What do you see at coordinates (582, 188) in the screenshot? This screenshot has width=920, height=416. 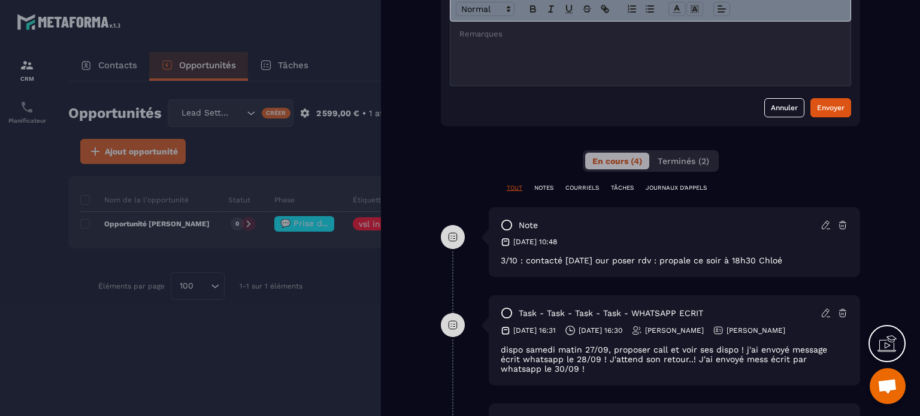 I see `p: COURRIELS` at bounding box center [582, 188].